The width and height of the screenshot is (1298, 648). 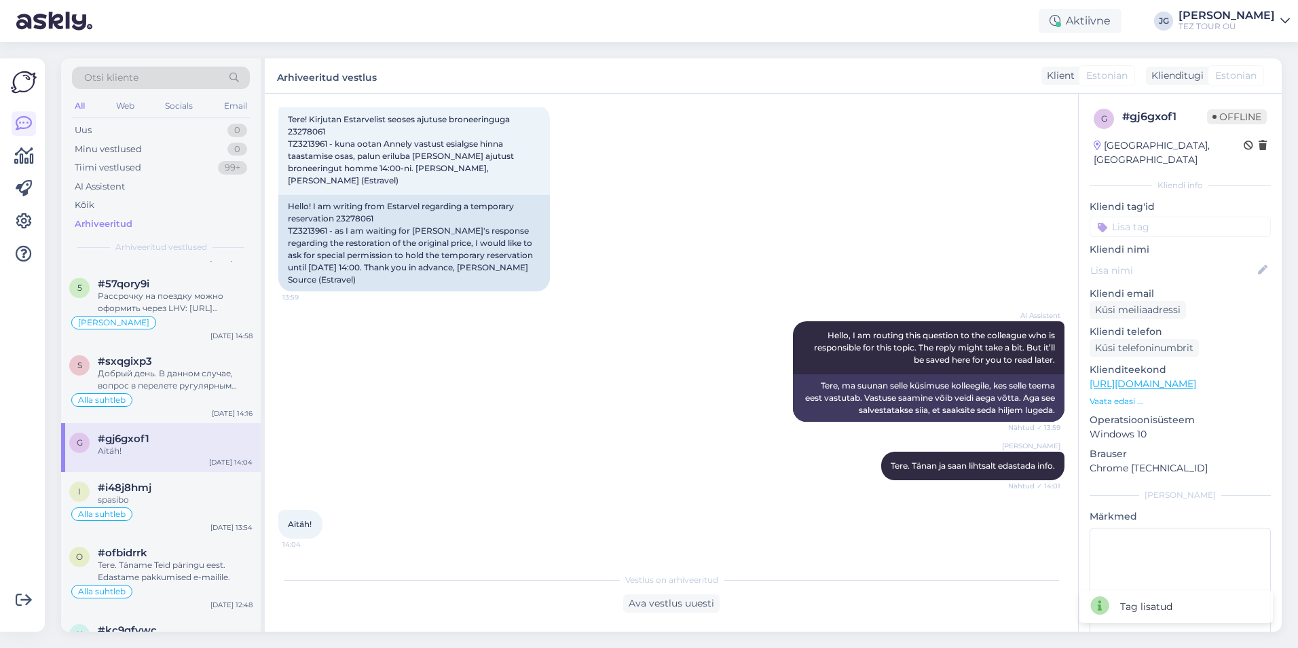 What do you see at coordinates (929, 398) in the screenshot?
I see `div: Tere, ma suunan selle küsimuse kolleegile, kes selle teema eest vastutab. Vastuse saamine võib ve...` at bounding box center [929, 398].